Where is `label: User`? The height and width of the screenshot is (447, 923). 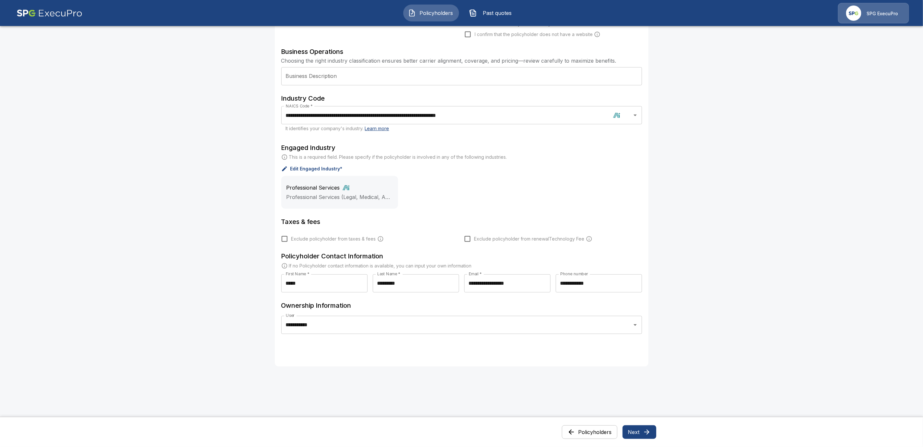 label: User is located at coordinates (290, 315).